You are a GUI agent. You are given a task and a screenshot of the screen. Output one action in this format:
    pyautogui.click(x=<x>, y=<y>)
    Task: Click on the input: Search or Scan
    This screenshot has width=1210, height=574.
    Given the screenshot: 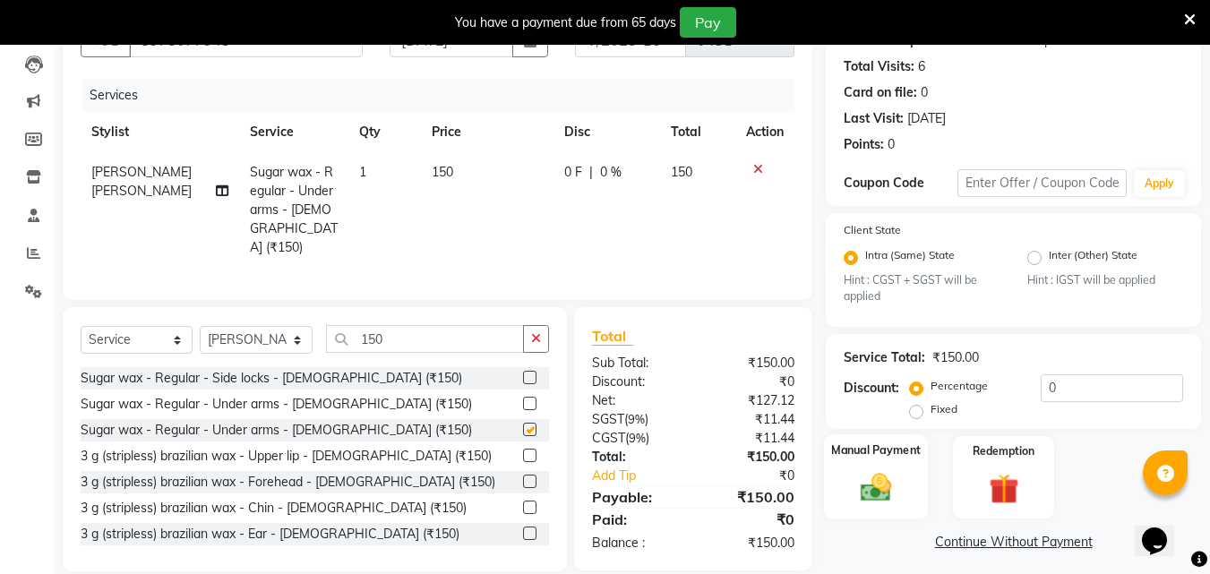 What is the action you would take?
    pyautogui.click(x=425, y=339)
    